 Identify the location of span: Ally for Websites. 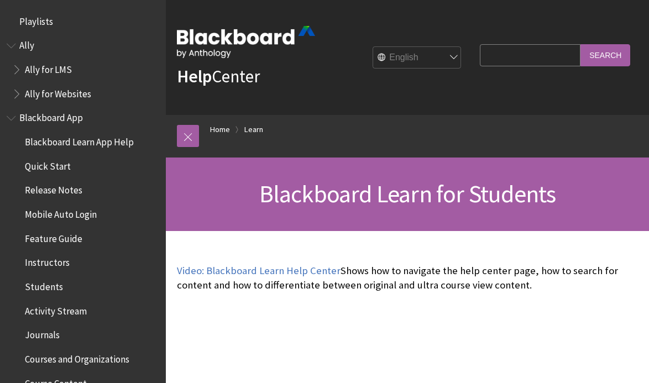
(58, 92).